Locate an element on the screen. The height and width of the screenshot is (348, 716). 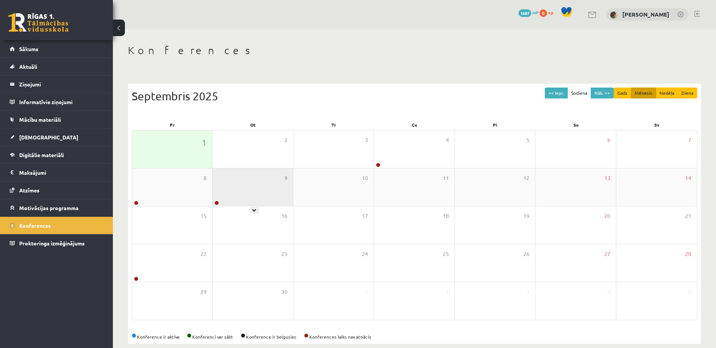
a: 1687 mP is located at coordinates (528, 12).